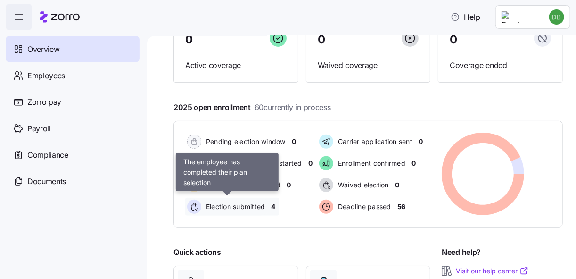  I want to click on span: Election active: Started, so click(242, 185).